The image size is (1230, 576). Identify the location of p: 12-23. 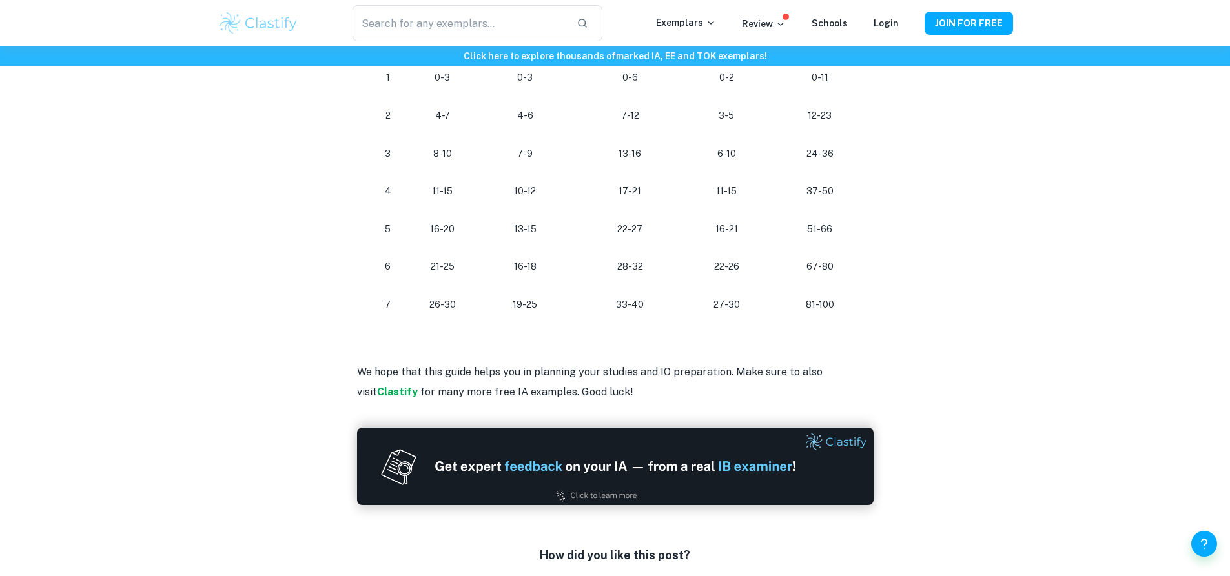
(819, 116).